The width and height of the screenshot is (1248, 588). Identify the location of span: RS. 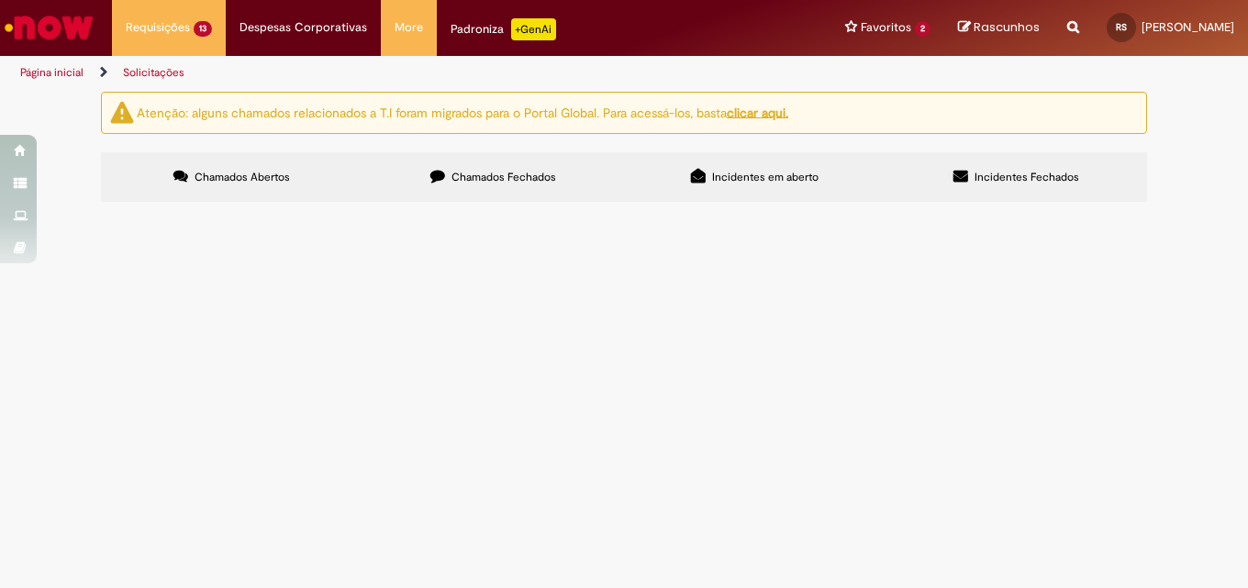
(1121, 27).